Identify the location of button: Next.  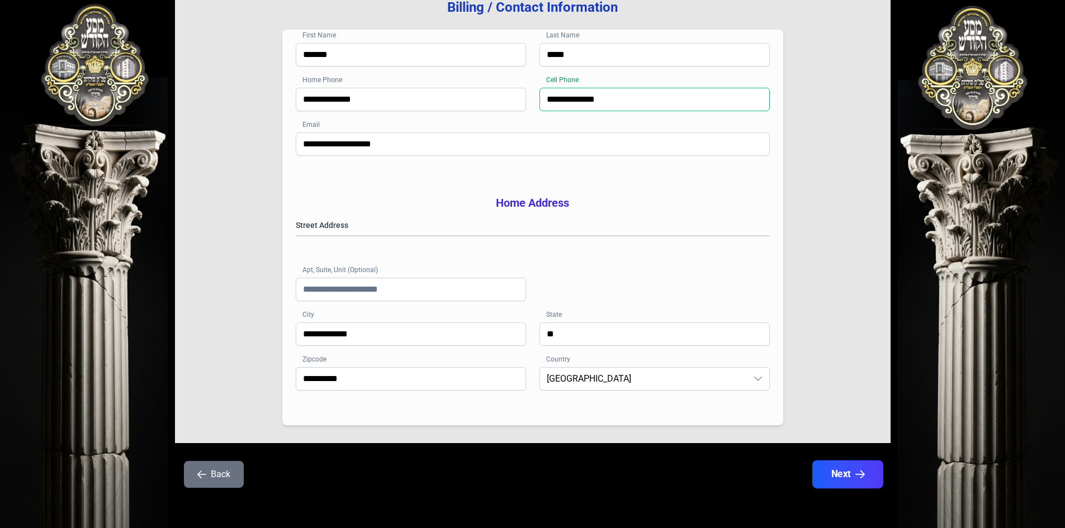
(847, 475).